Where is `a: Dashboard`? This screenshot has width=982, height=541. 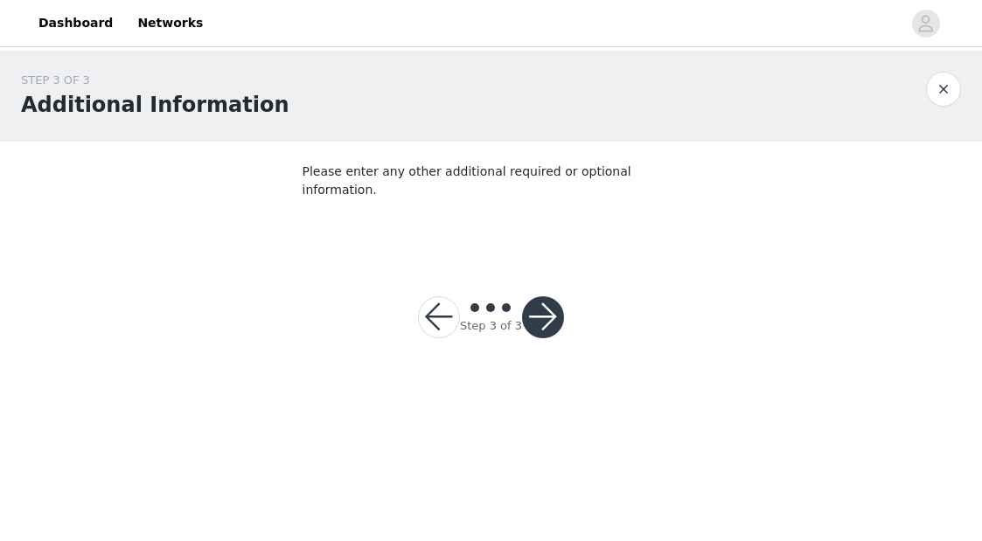 a: Dashboard is located at coordinates (75, 23).